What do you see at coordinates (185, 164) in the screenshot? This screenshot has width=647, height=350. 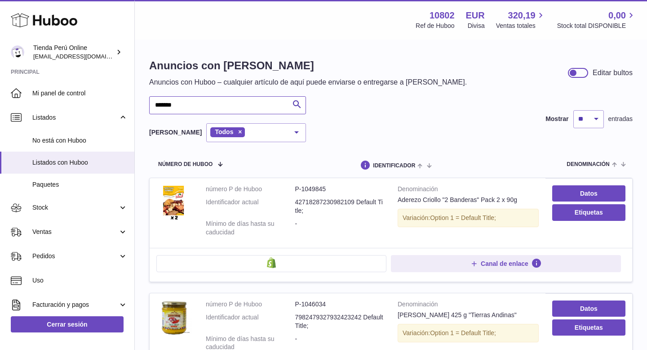 I see `span: número de Huboo` at bounding box center [185, 164].